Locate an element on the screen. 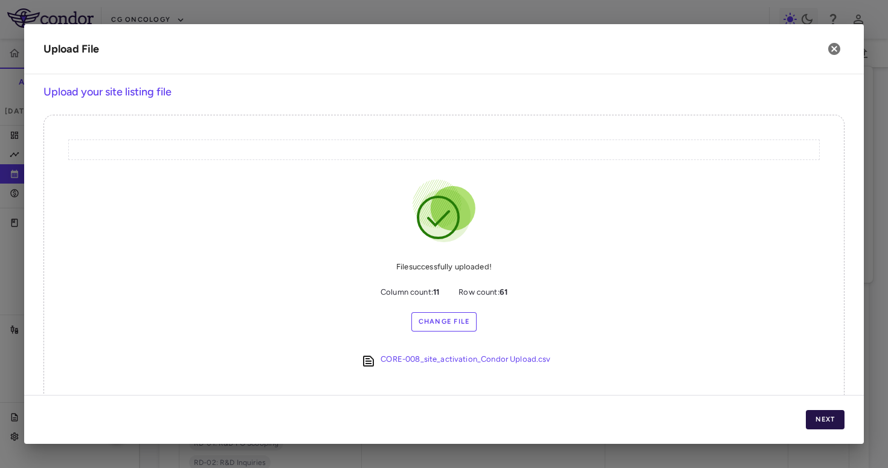 Image resolution: width=888 pixels, height=468 pixels. img: Success is located at coordinates (444, 211).